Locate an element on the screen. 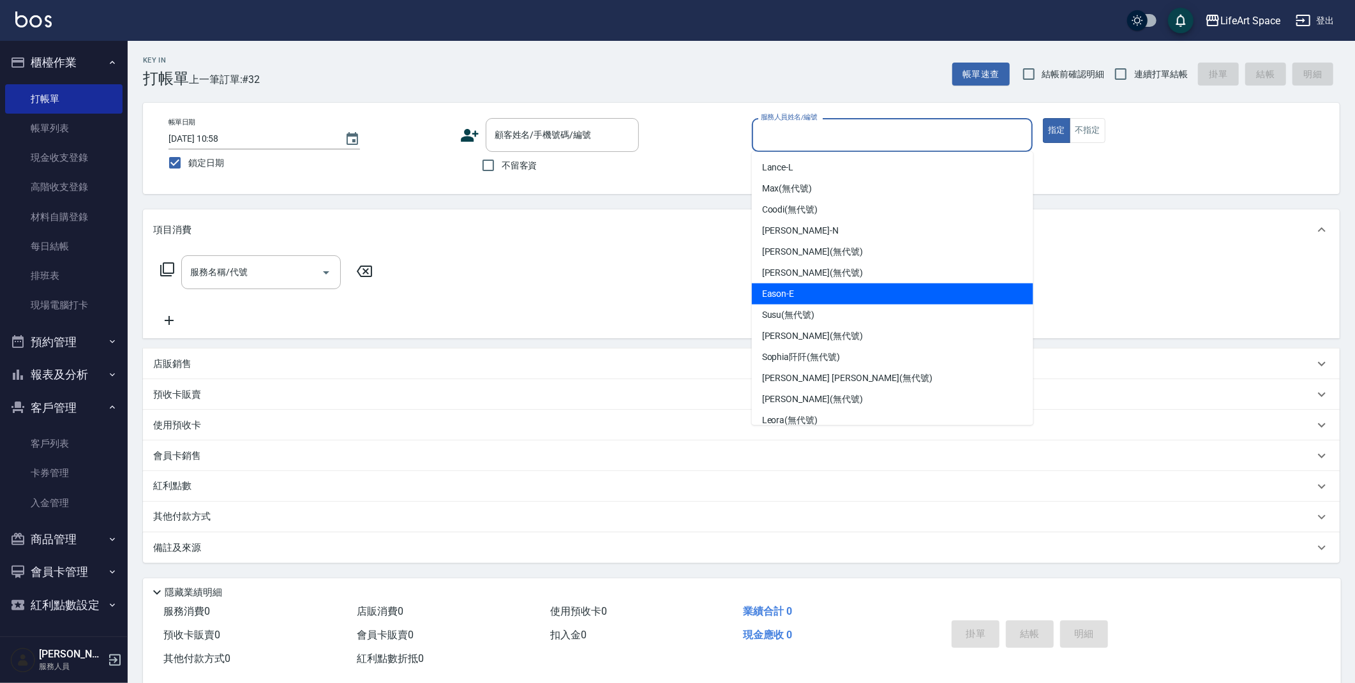 The image size is (1355, 683). a: 帳單列表 is located at coordinates (64, 128).